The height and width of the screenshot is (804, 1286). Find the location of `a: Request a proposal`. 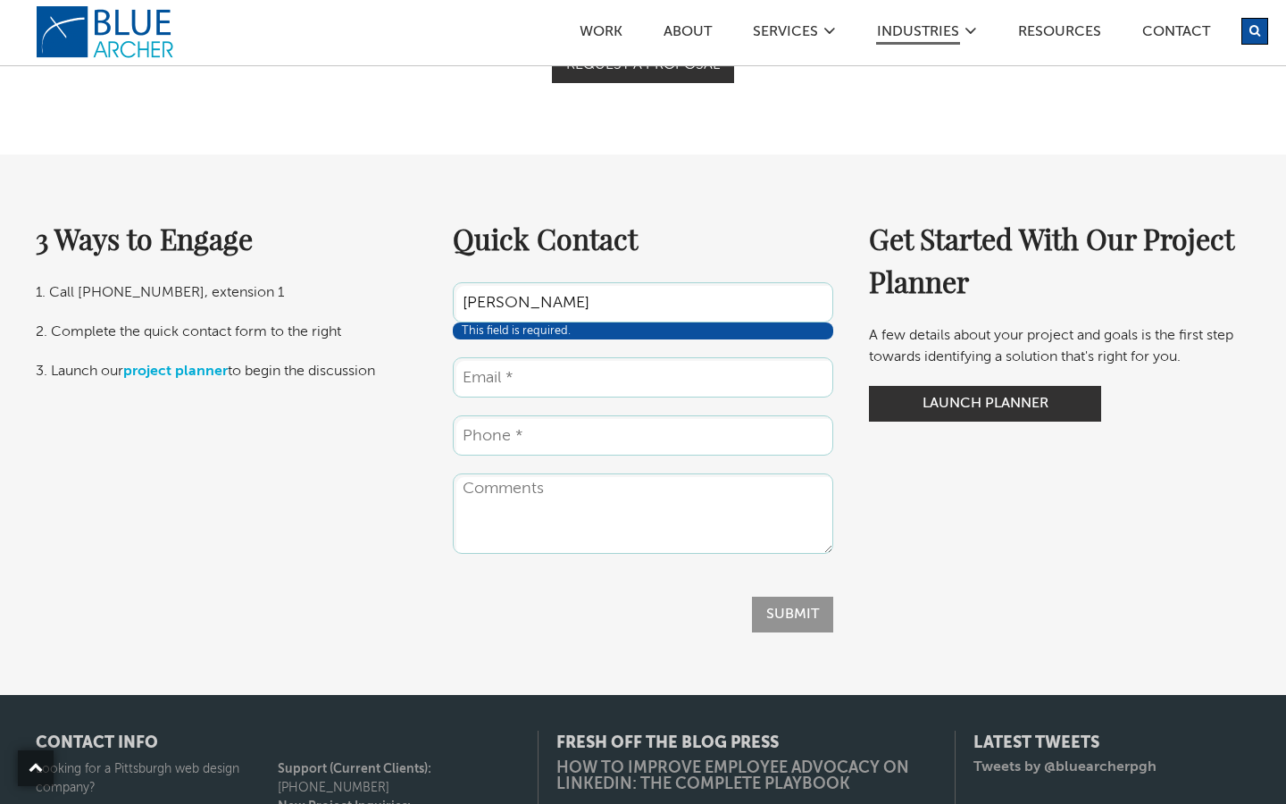

a: Request a proposal is located at coordinates (643, 65).